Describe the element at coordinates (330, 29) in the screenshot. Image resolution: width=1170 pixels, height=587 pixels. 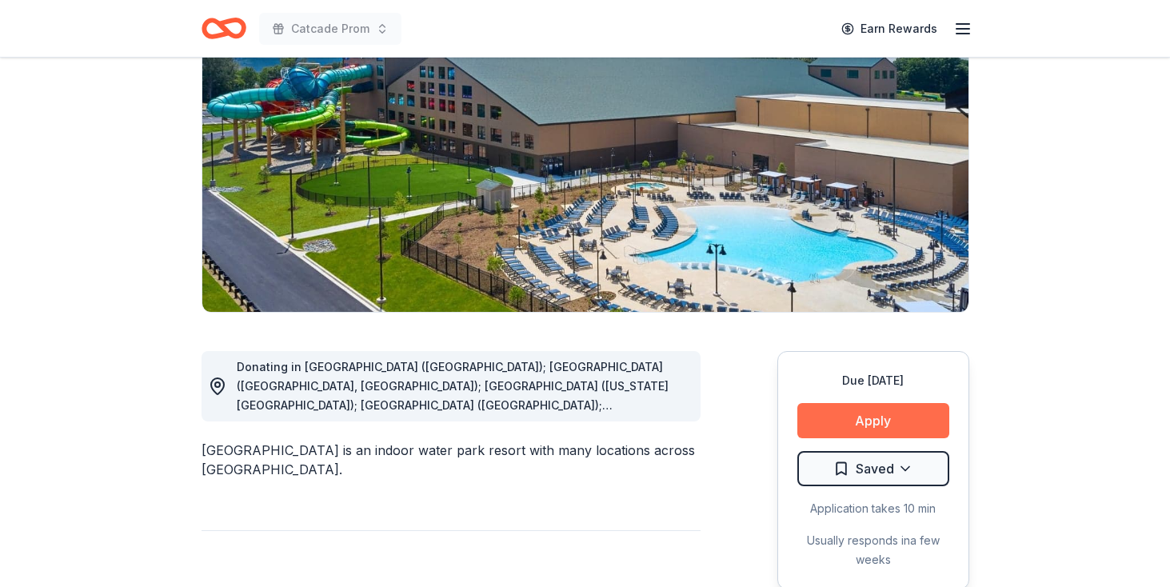
I see `button: Catcade Prom` at that location.